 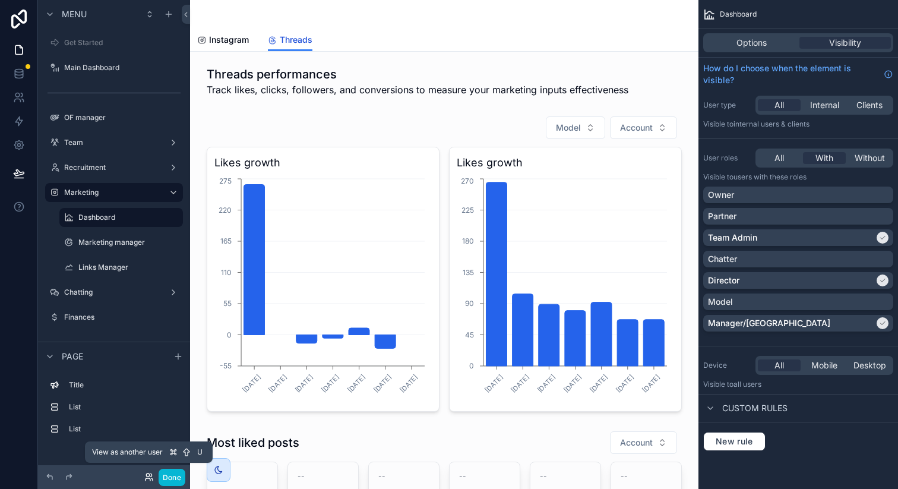 I want to click on span: Users with these roles, so click(x=770, y=176).